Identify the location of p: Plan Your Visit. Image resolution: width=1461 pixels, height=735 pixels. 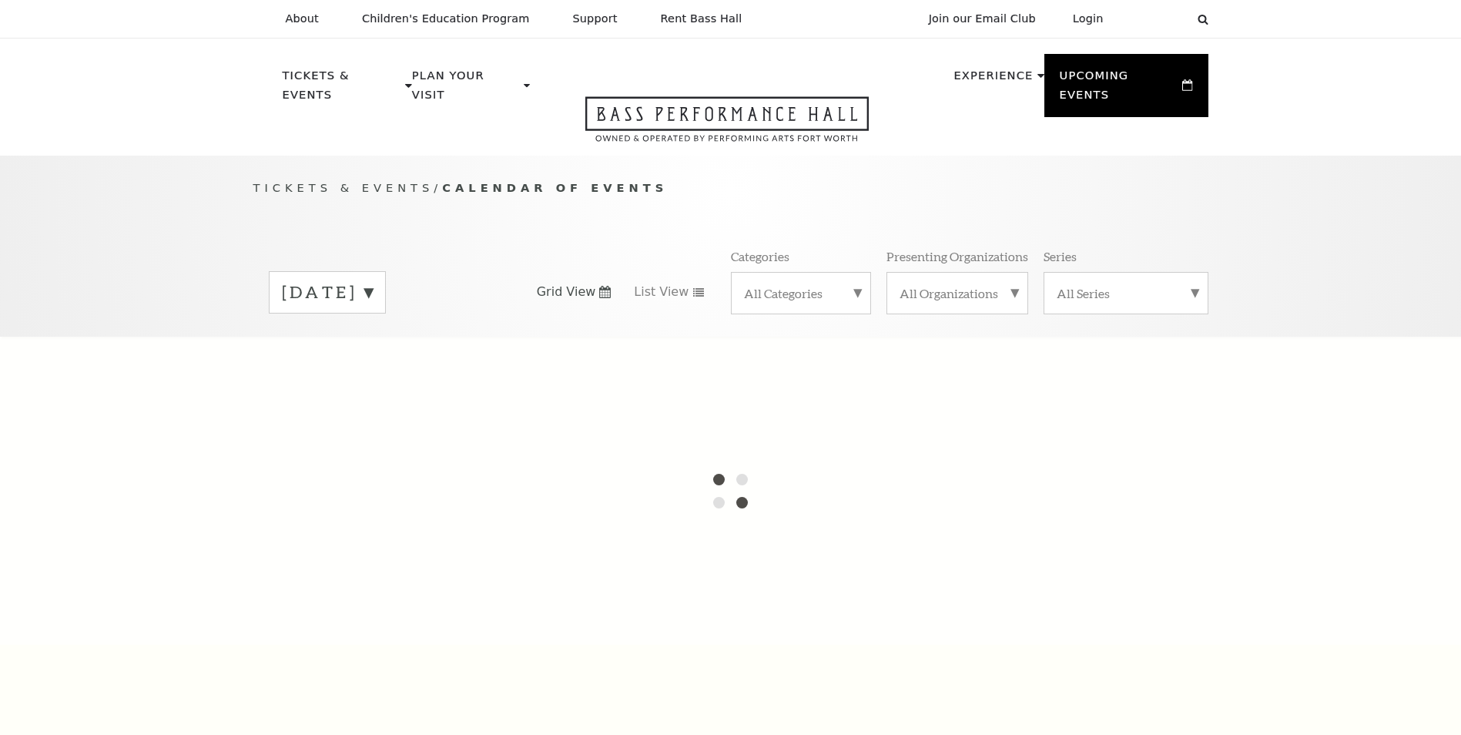
(466, 89).